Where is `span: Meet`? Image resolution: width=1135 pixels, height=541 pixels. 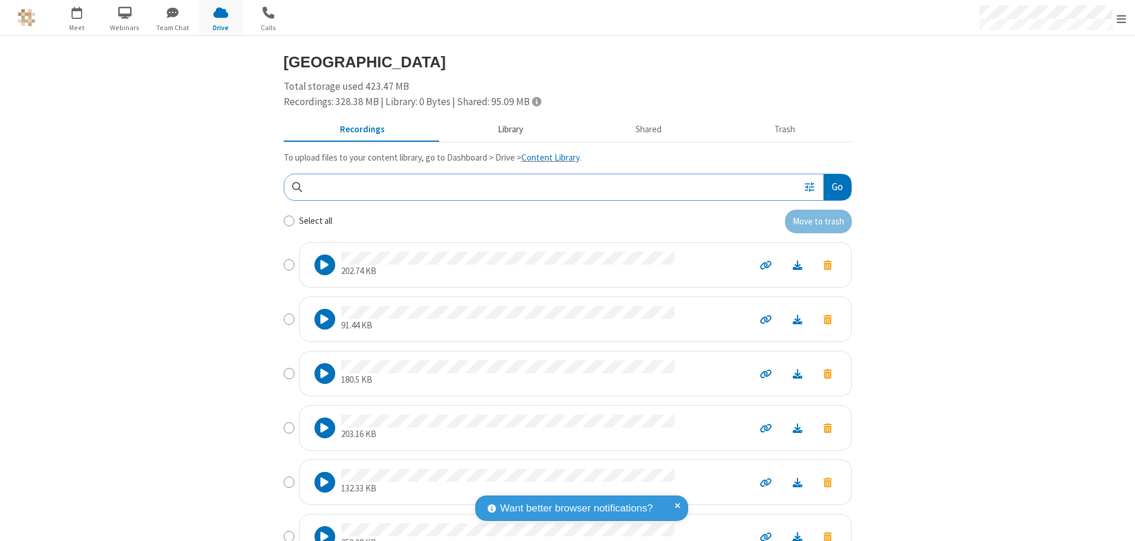
span: Meet is located at coordinates (77, 28).